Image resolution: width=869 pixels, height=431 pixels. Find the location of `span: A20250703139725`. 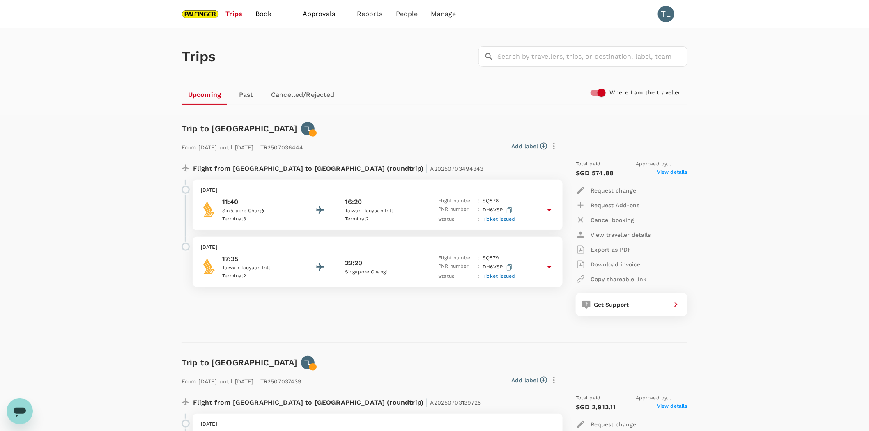

span: A20250703139725 is located at coordinates (456, 403).